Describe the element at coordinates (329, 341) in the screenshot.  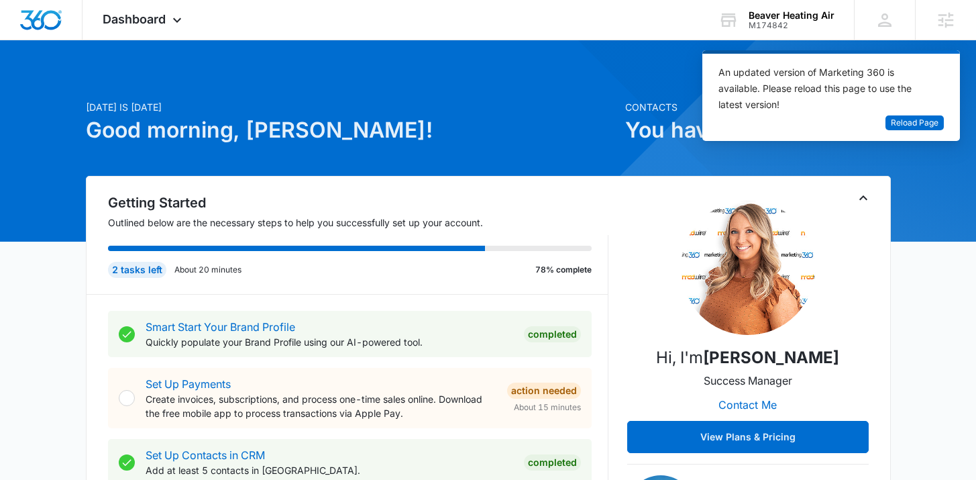
I see `p: Quickly populate your Brand Profile using our AI-powered tool.` at that location.